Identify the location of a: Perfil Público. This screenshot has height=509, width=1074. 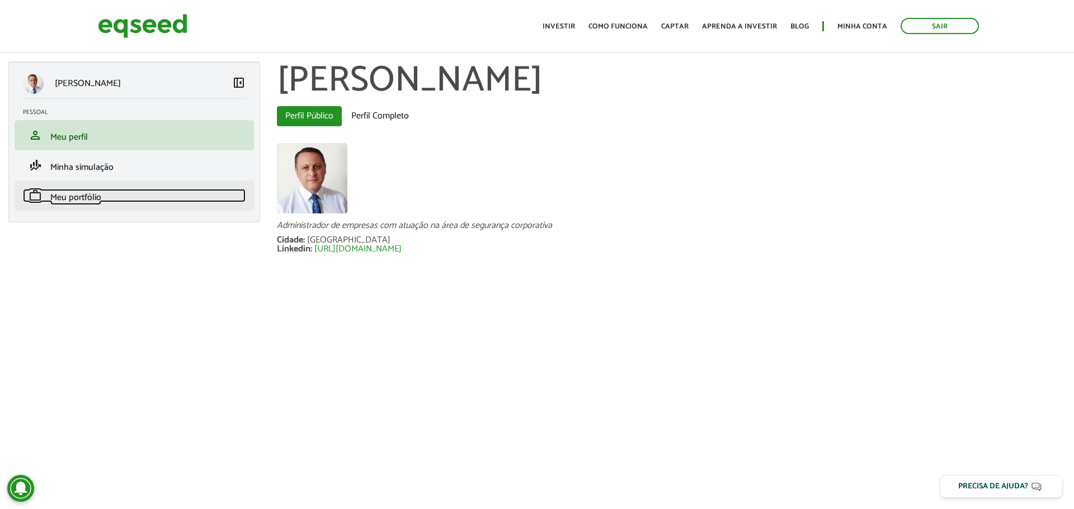
(309, 116).